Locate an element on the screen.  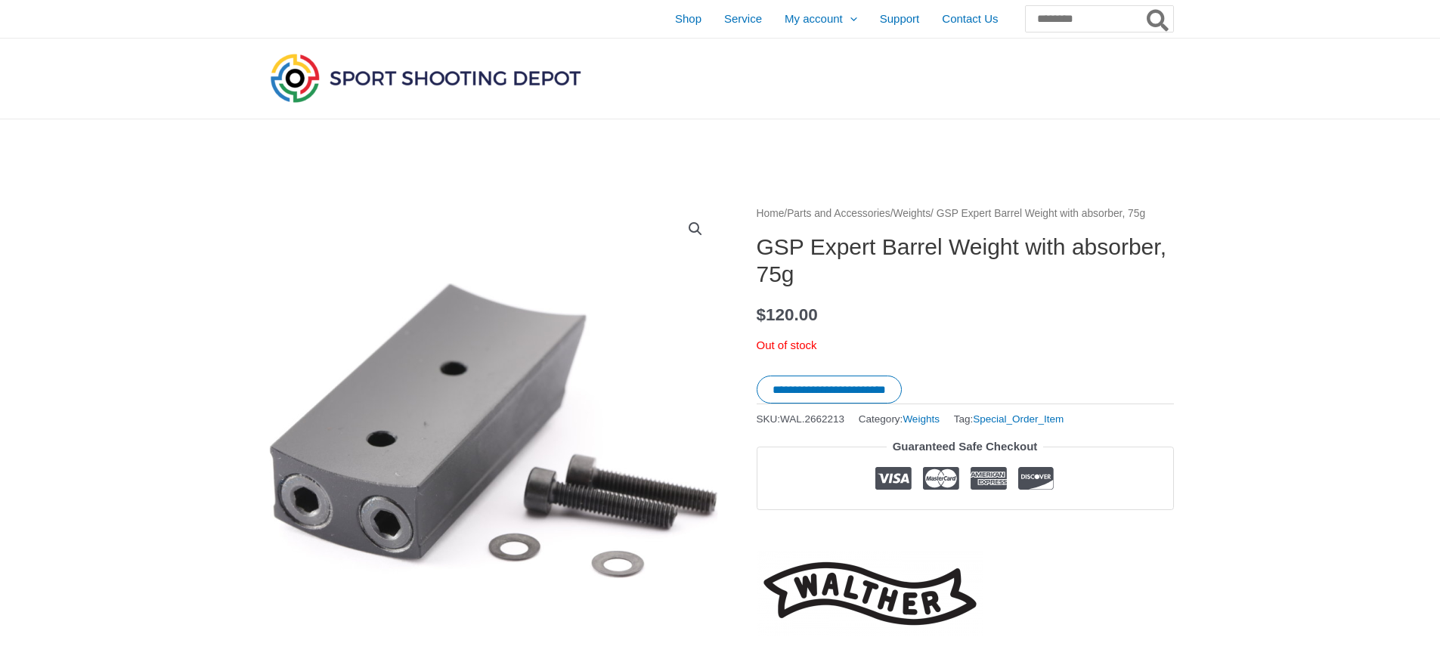
legend: Guaranteed Safe Checkout is located at coordinates (965, 447).